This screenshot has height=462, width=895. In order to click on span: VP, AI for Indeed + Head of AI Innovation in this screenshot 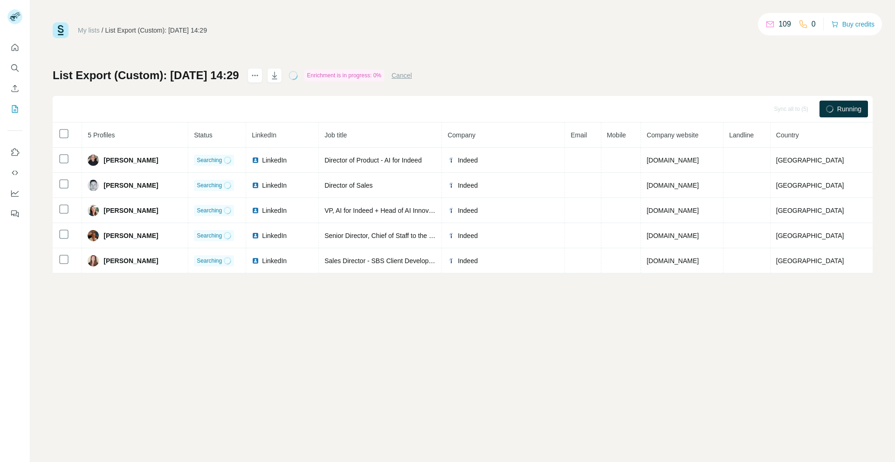, I will do `click(384, 211)`.